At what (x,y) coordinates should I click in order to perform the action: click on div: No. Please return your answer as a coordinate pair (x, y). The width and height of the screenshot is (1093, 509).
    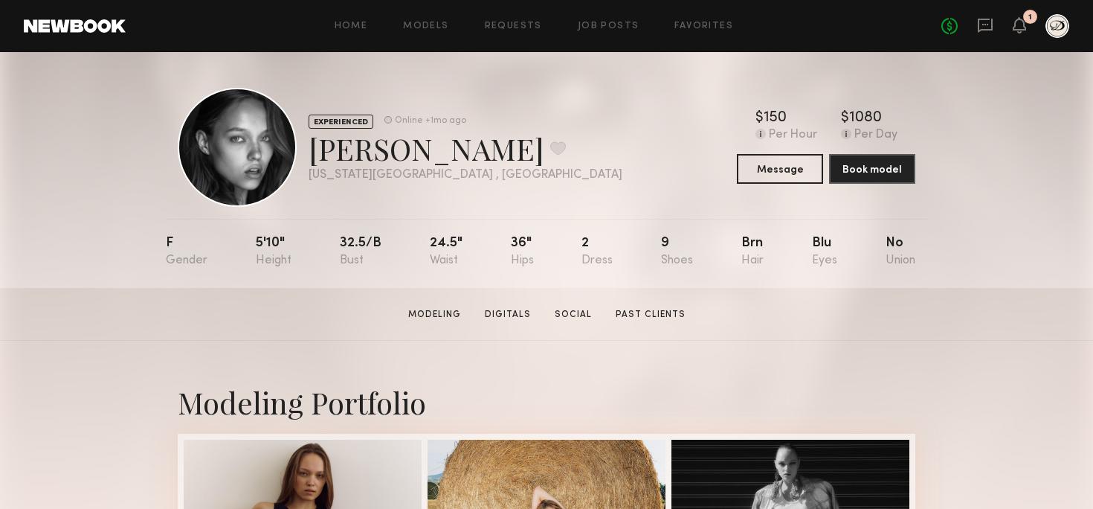
    Looking at the image, I should click on (901, 251).